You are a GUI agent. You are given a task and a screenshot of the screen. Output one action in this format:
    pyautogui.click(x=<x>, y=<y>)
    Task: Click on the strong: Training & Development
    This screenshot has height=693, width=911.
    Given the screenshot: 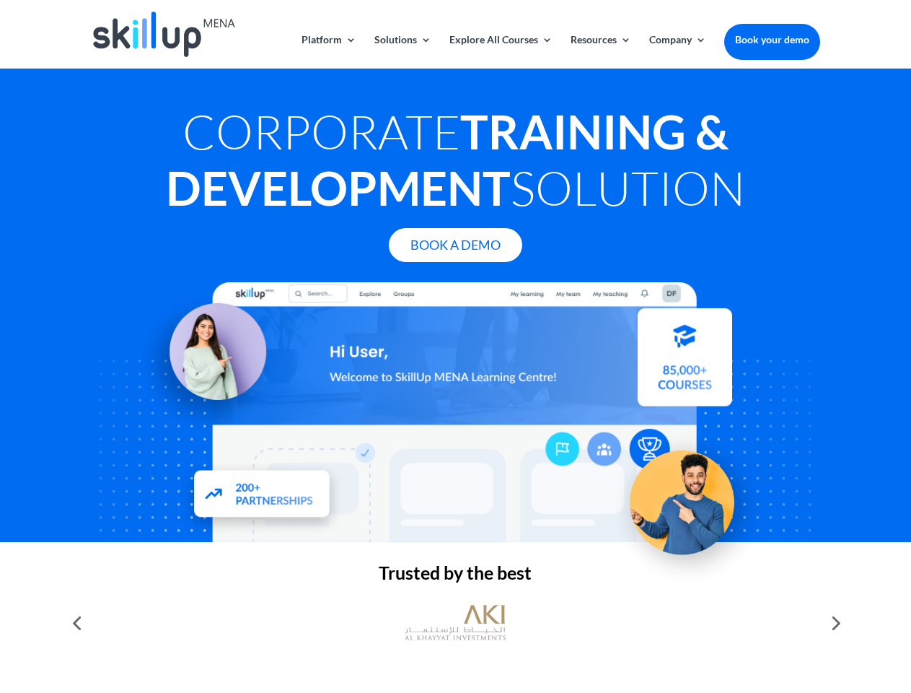 What is the action you would take?
    pyautogui.click(x=447, y=159)
    